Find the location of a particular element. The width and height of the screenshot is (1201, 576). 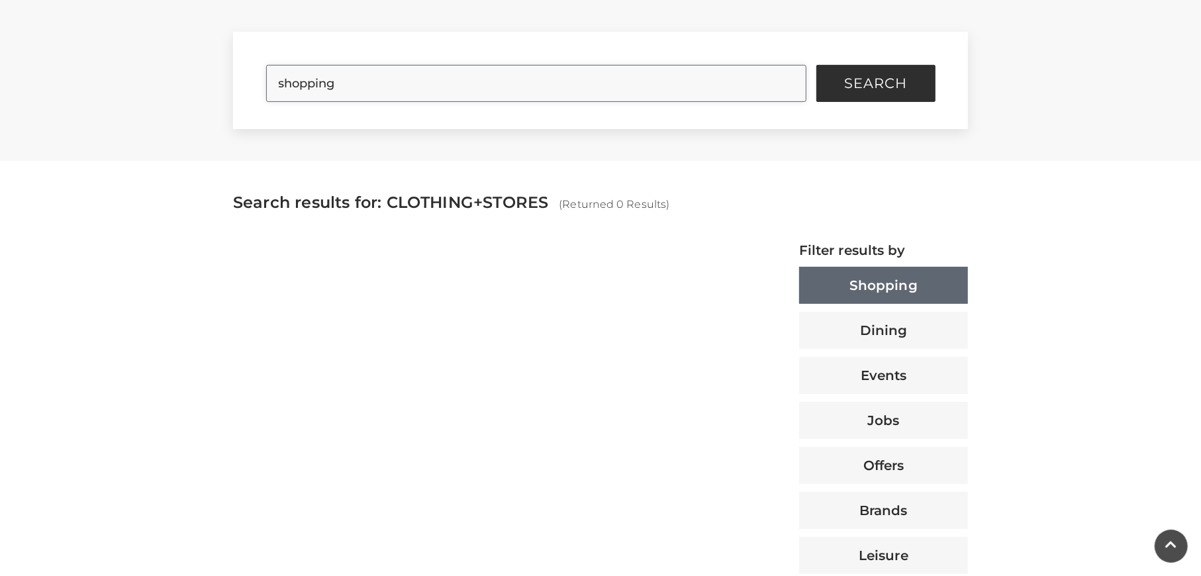

span: (Returned 0 Results) is located at coordinates (614, 204).